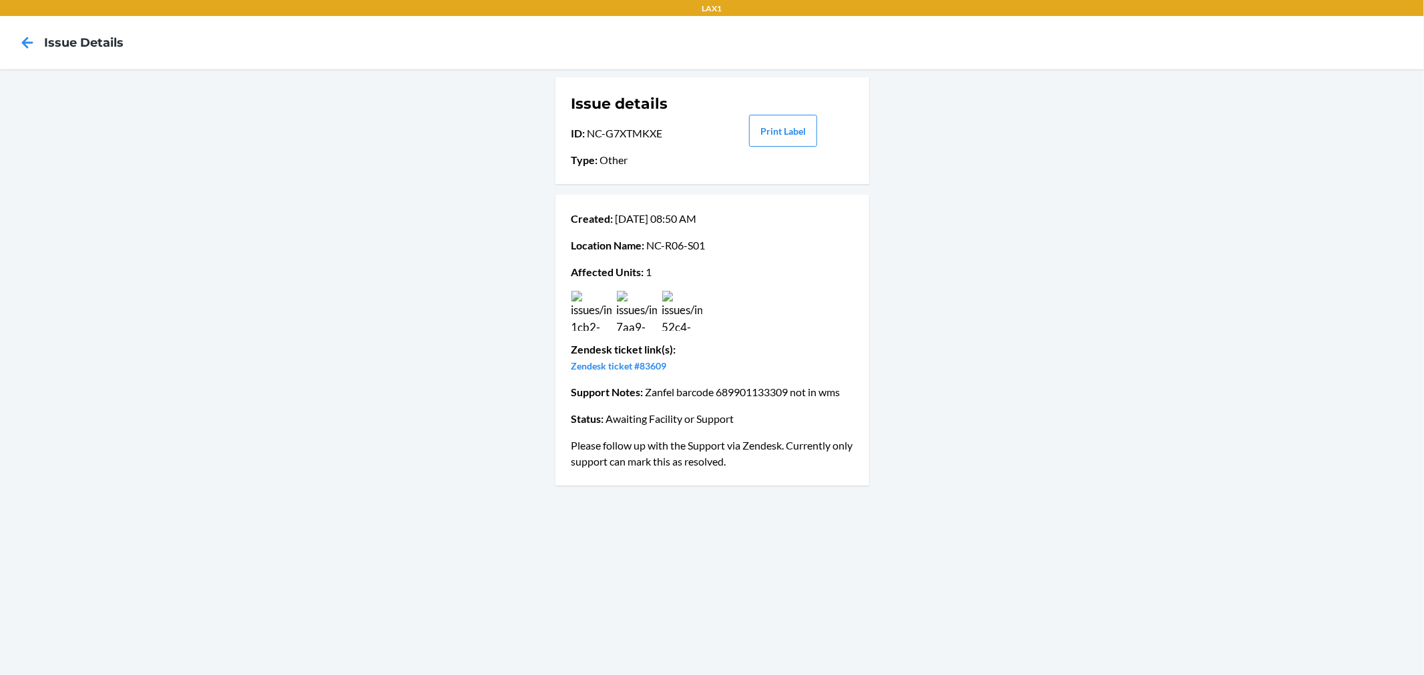 The height and width of the screenshot is (675, 1424). Describe the element at coordinates (712, 272) in the screenshot. I see `p: 1` at that location.